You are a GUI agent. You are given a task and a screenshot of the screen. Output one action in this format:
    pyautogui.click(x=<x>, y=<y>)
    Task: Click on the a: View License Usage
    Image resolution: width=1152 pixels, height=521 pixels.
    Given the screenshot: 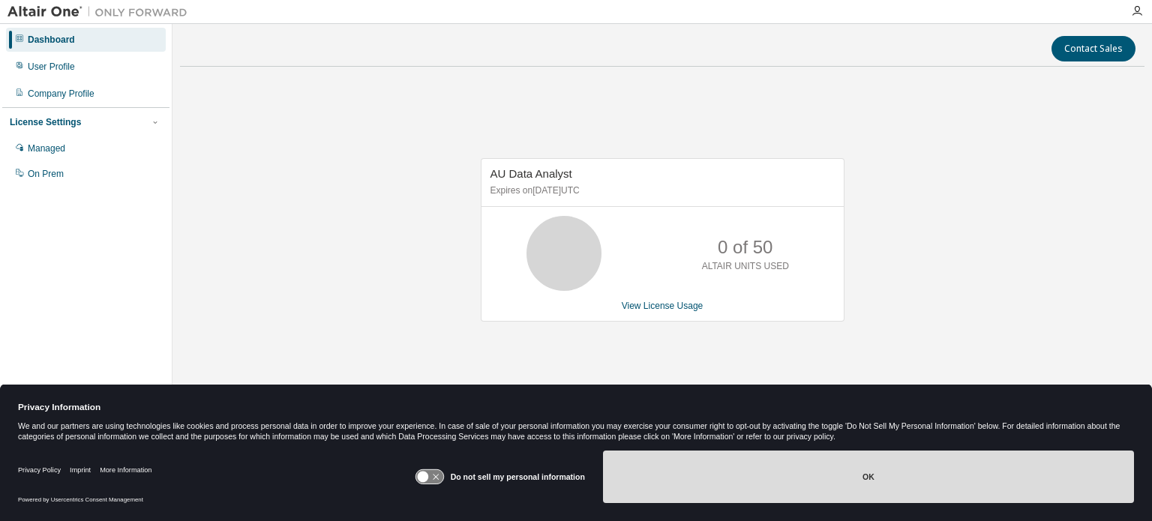 What is the action you would take?
    pyautogui.click(x=662, y=306)
    